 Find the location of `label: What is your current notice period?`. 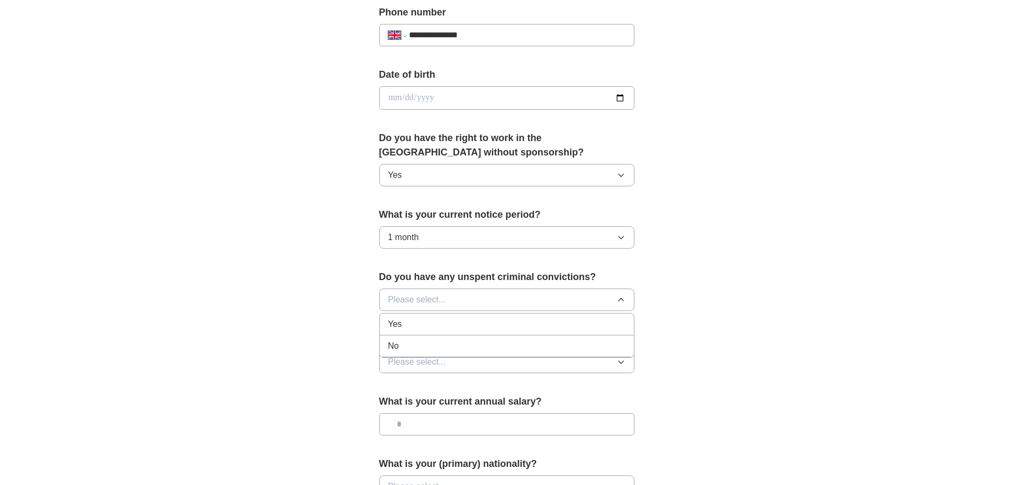

label: What is your current notice period? is located at coordinates (507, 214).